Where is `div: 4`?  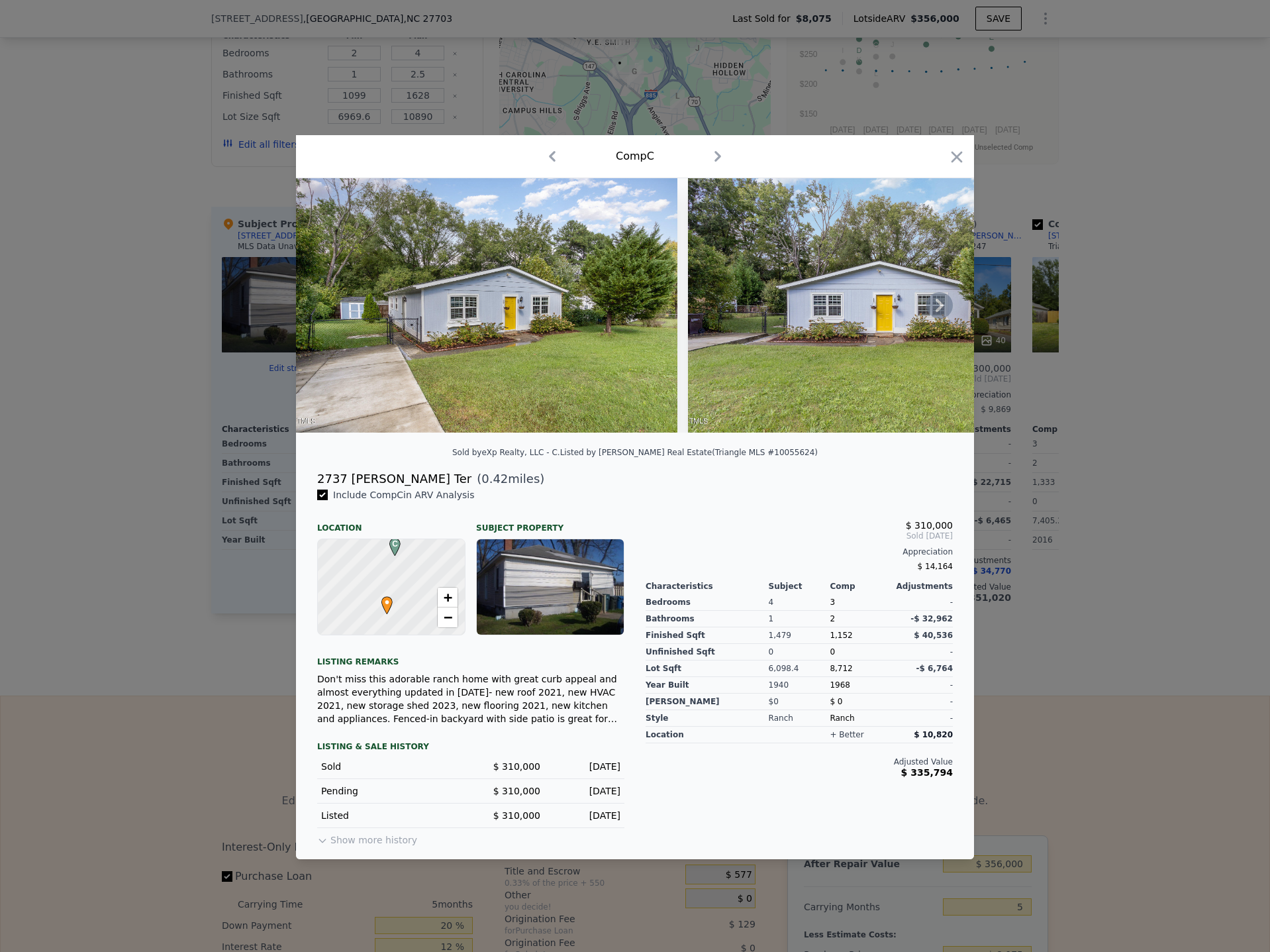 div: 4 is located at coordinates (799, 602).